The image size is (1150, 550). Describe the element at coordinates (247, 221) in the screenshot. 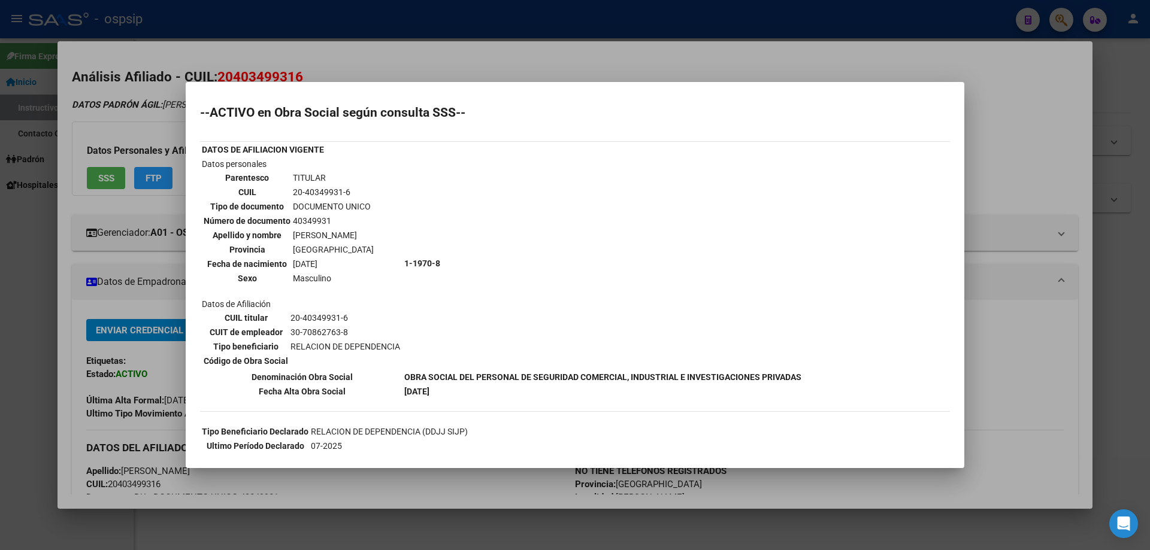

I see `th: Número de documento` at that location.